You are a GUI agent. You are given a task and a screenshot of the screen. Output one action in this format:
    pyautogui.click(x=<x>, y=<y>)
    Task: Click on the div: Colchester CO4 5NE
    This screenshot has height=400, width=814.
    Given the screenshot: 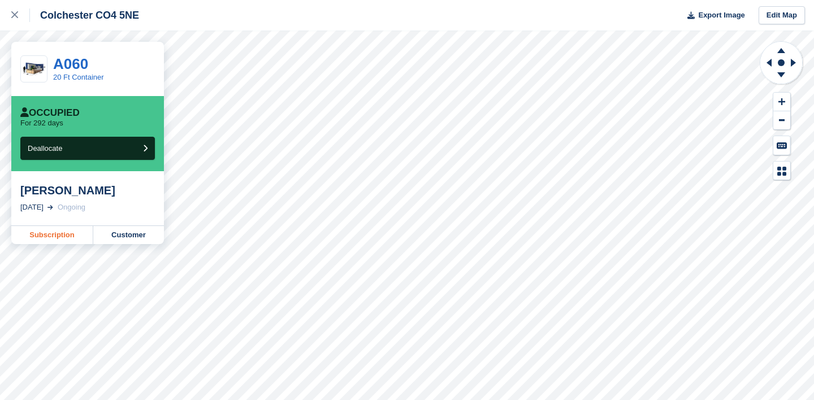 What is the action you would take?
    pyautogui.click(x=84, y=15)
    